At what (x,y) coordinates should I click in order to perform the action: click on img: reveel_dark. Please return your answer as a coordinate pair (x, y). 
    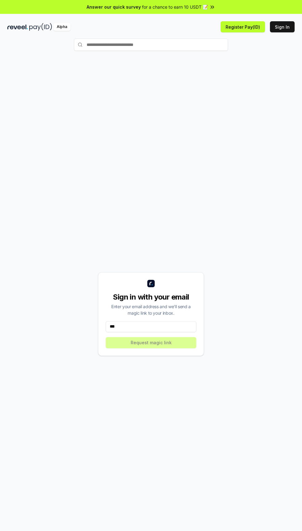
    Looking at the image, I should click on (18, 27).